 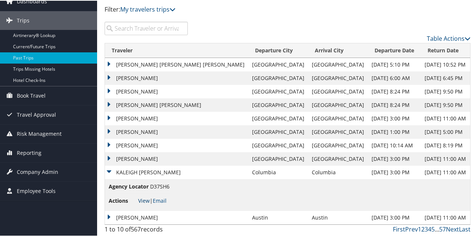 What do you see at coordinates (430, 228) in the screenshot?
I see `a: 4` at bounding box center [430, 228].